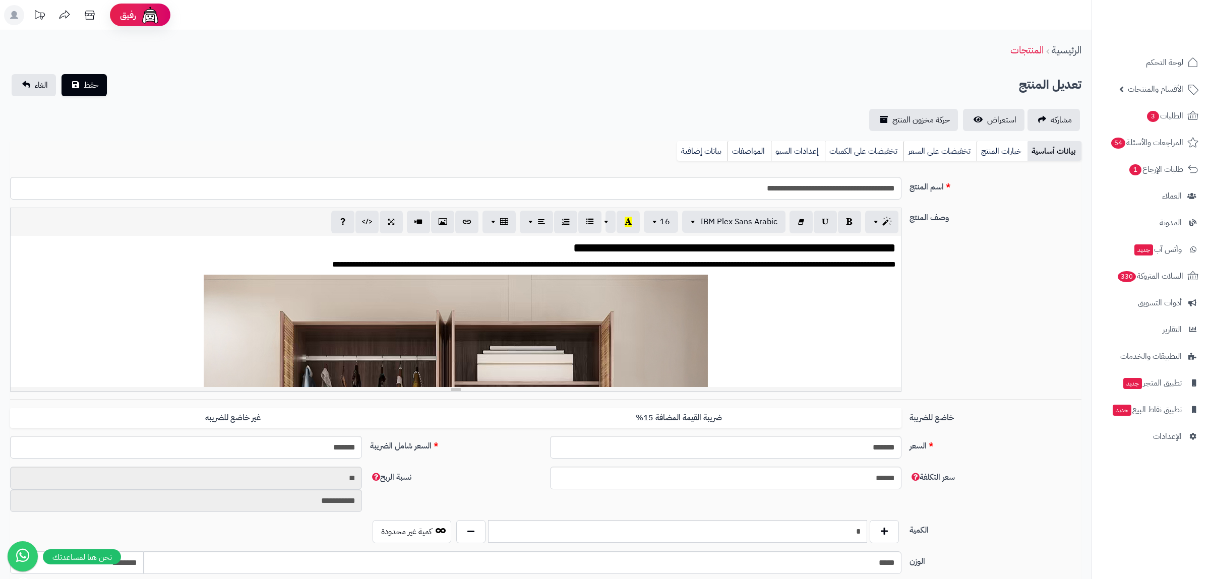  I want to click on span: المدونة, so click(1170, 223).